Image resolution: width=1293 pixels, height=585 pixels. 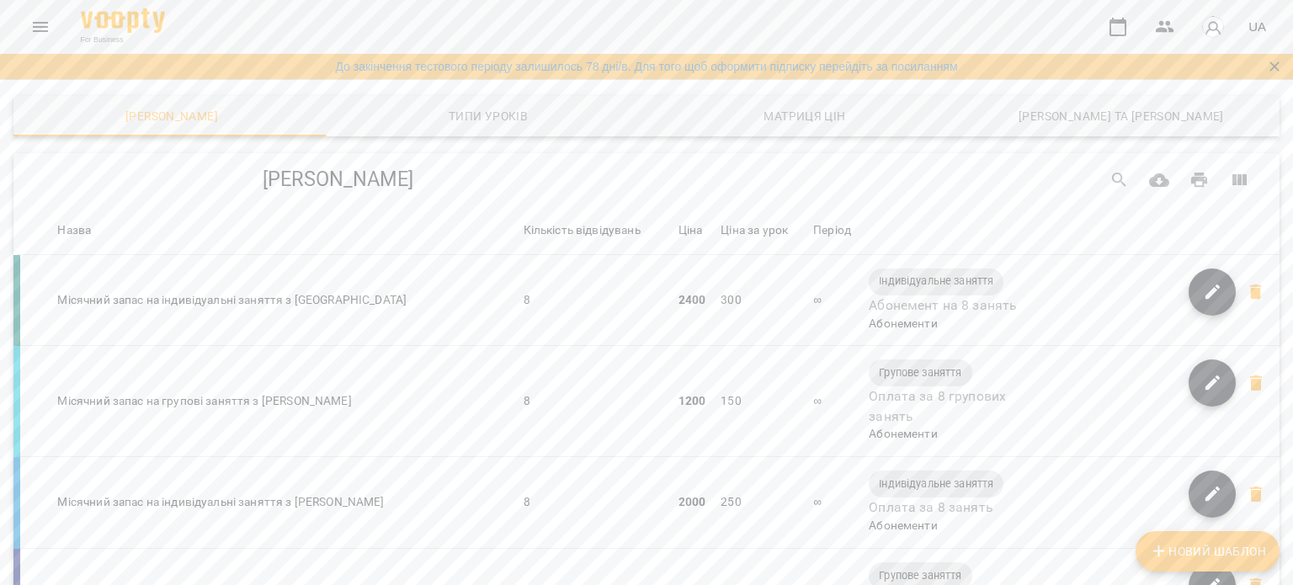 What do you see at coordinates (1239, 180) in the screenshot?
I see `button: View Columns` at bounding box center [1239, 180].